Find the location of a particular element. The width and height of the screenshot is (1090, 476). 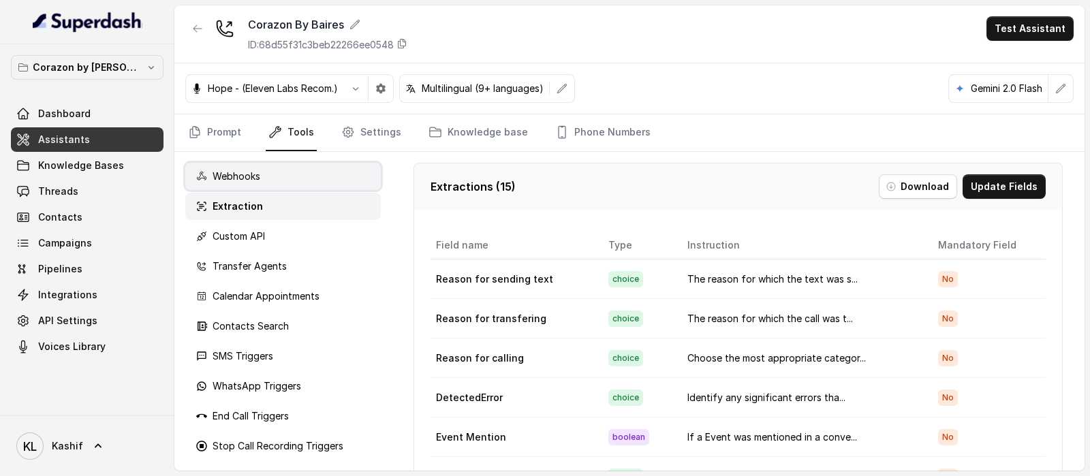

button: Test Assistant is located at coordinates (1030, 29).